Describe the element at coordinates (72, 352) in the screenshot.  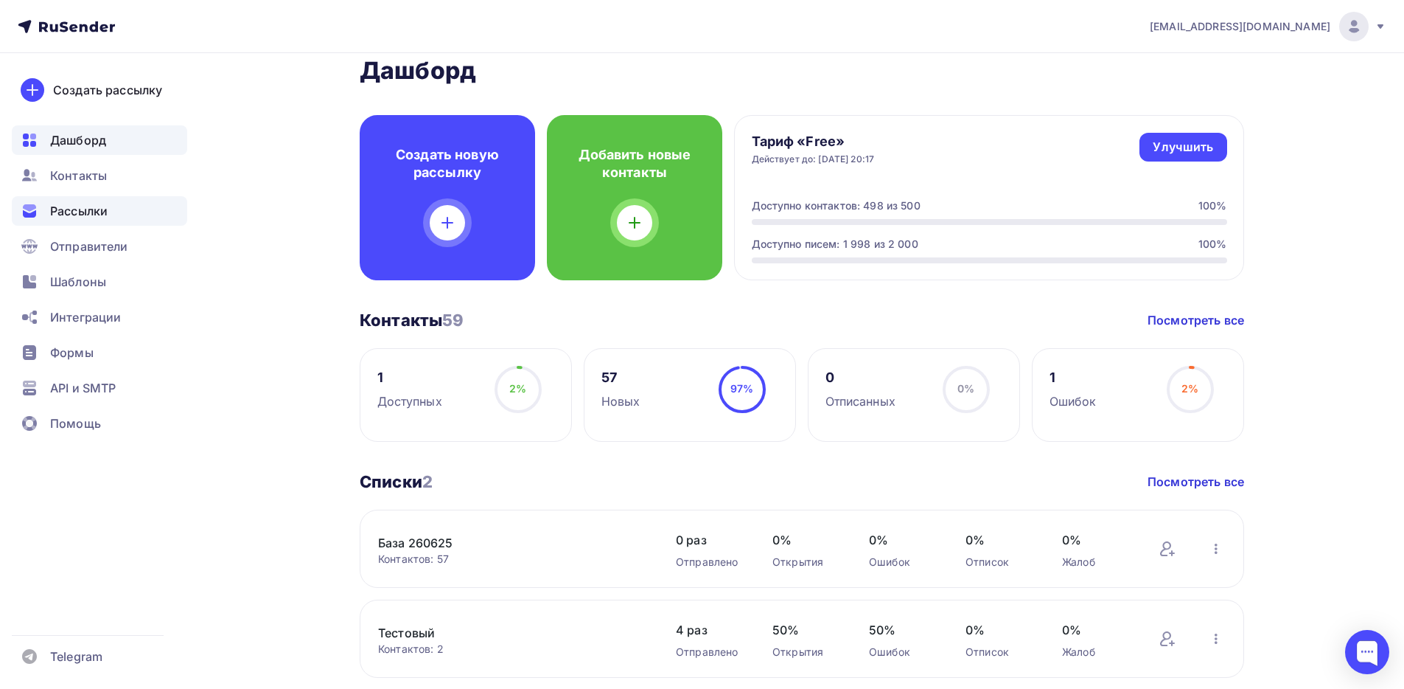
I see `span: Формы` at that location.